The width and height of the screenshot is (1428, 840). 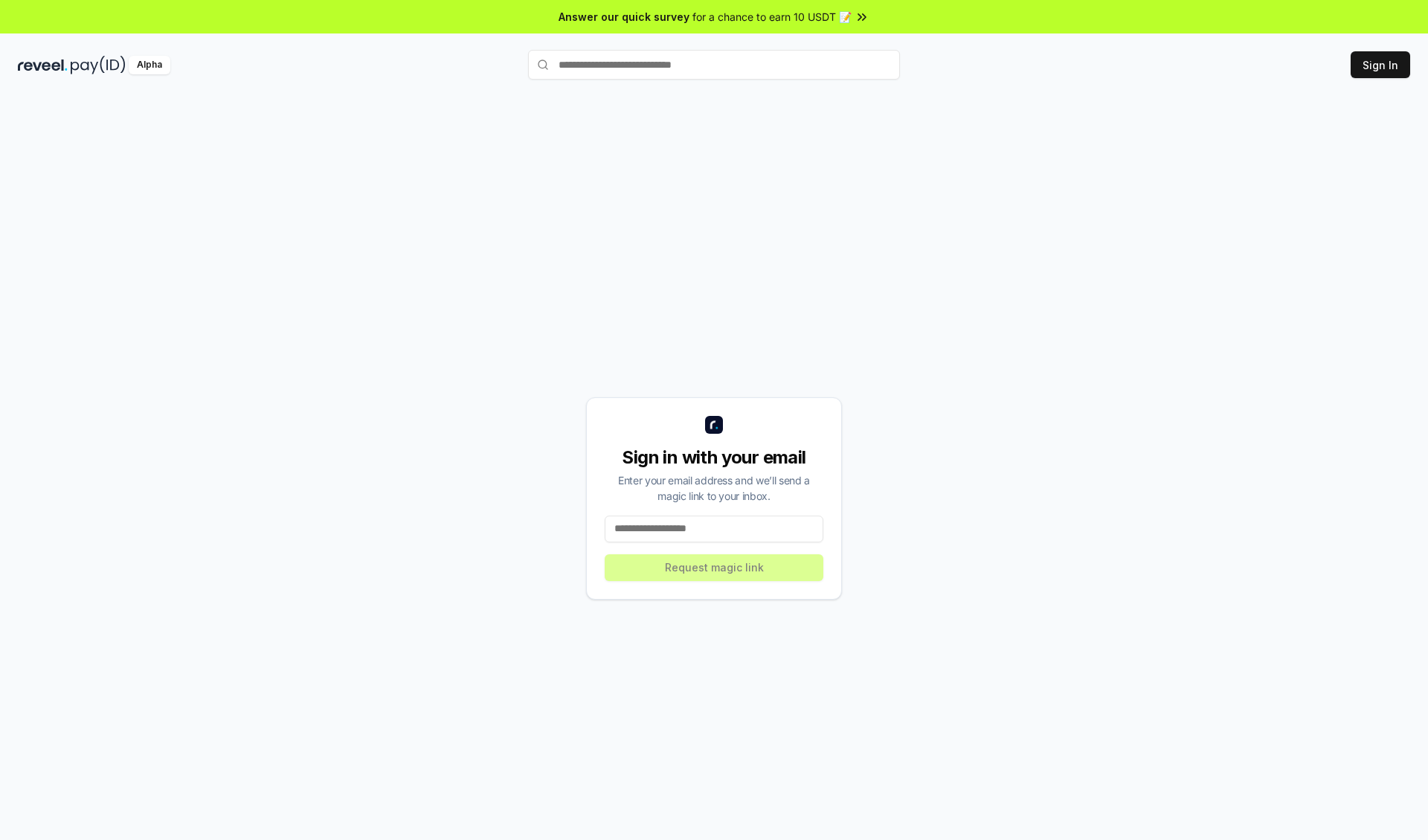 What do you see at coordinates (714, 424) in the screenshot?
I see `img: logo_small` at bounding box center [714, 424].